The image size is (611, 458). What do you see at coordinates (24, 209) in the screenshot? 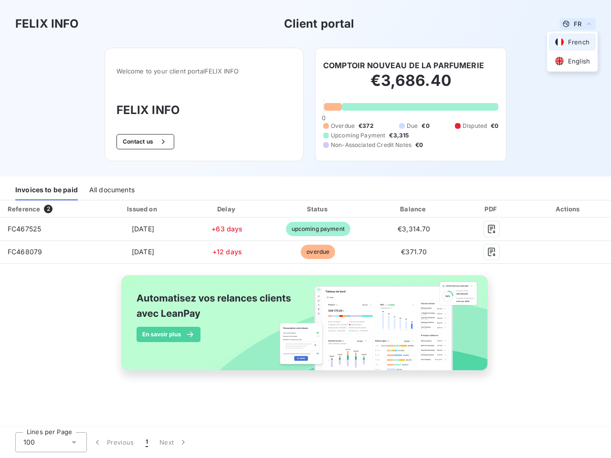
I see `div: Reference` at bounding box center [24, 209].